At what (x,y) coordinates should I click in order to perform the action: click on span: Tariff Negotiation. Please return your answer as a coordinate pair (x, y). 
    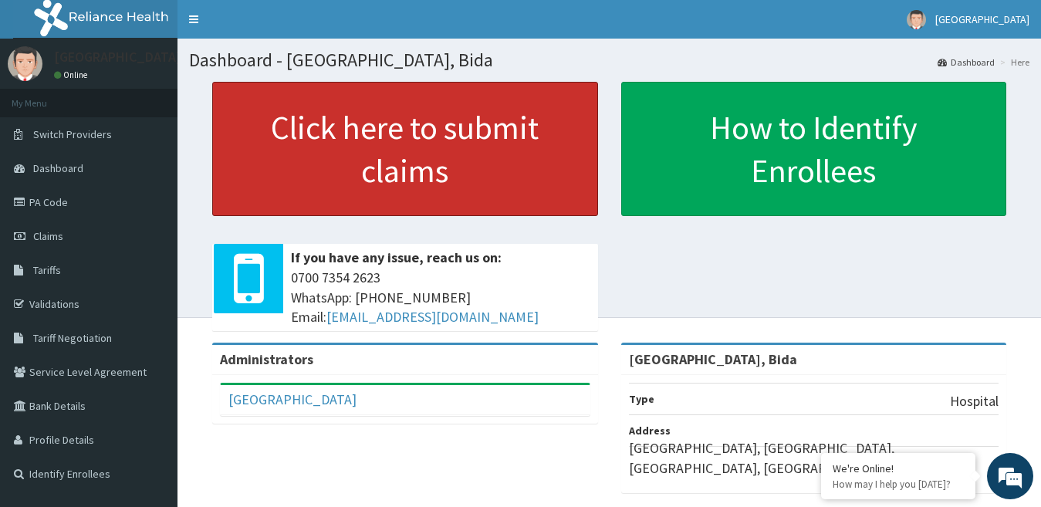
    Looking at the image, I should click on (73, 338).